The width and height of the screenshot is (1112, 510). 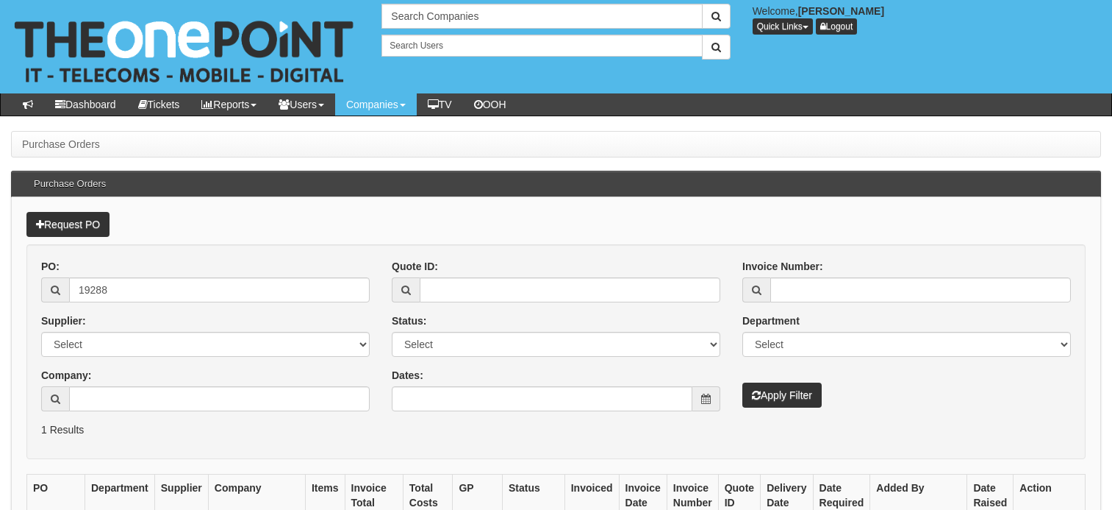 What do you see at coordinates (85, 104) in the screenshot?
I see `a: Dashboard` at bounding box center [85, 104].